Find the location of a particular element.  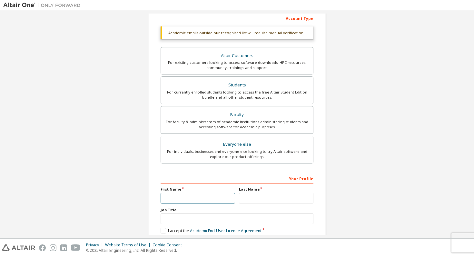

label: Last Name is located at coordinates (276, 189).